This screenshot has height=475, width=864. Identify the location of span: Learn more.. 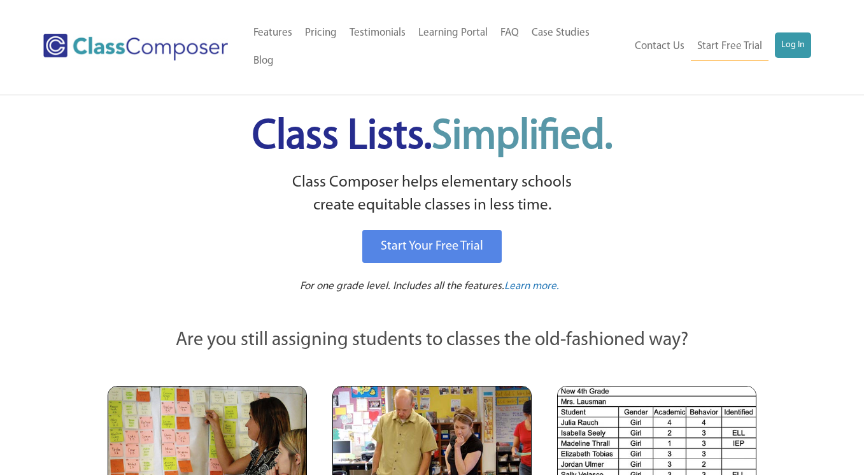
(532, 286).